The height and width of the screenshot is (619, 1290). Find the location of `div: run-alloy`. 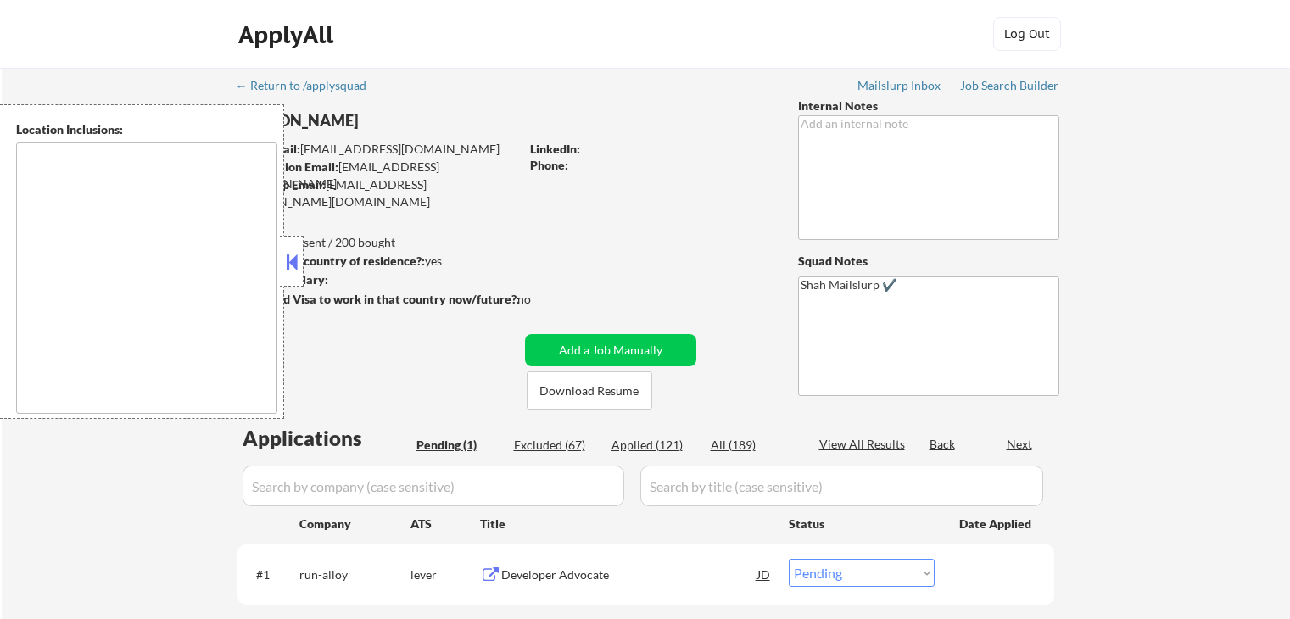

div: run-alloy is located at coordinates (355, 575).